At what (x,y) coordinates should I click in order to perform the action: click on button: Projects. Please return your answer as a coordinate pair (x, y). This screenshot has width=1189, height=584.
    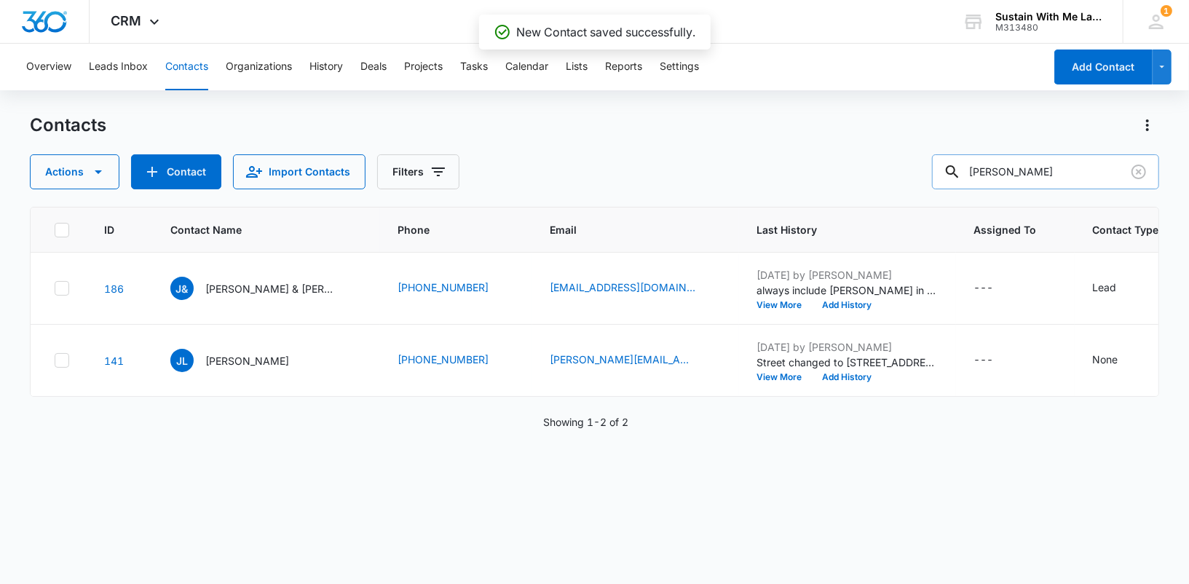
    Looking at the image, I should click on (423, 67).